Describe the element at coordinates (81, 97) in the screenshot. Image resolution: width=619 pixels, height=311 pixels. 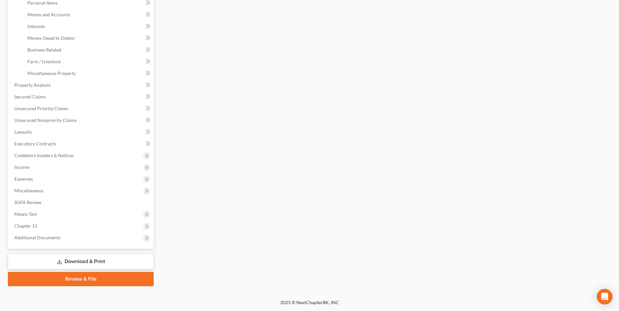
I see `a: Secured Claims` at that location.